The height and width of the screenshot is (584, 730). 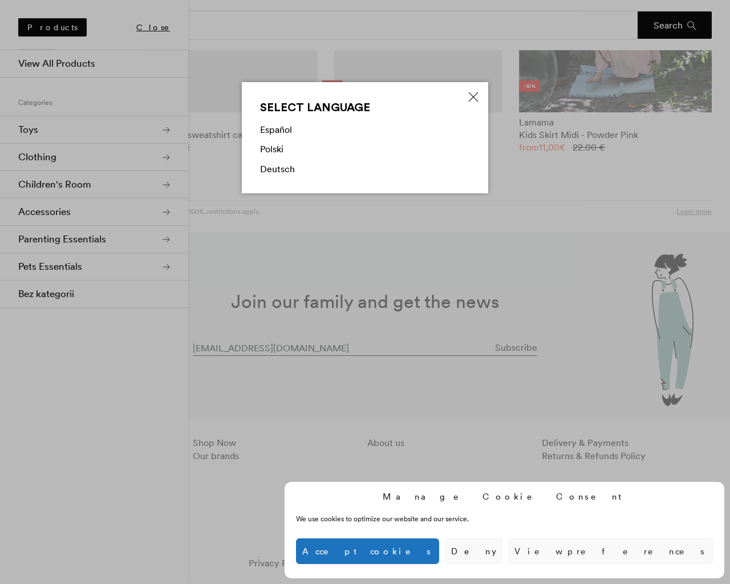 I want to click on div: Select language, so click(x=365, y=107).